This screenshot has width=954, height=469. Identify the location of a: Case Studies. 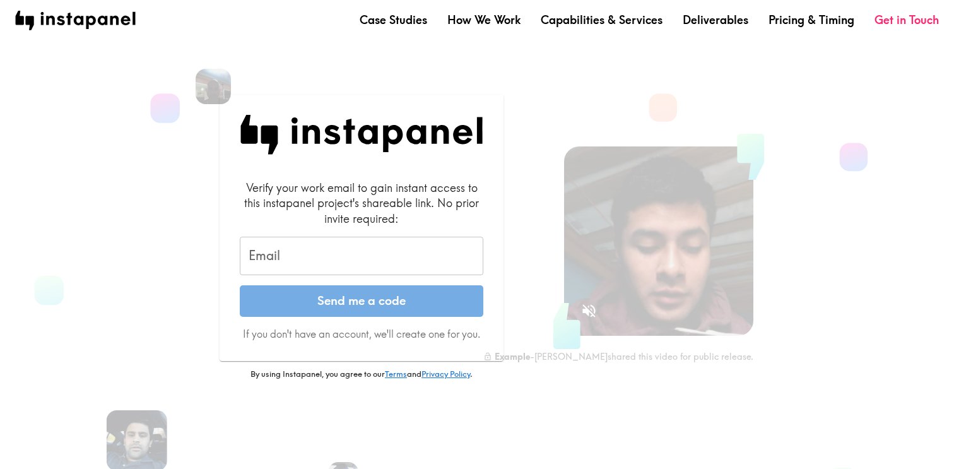
(393, 20).